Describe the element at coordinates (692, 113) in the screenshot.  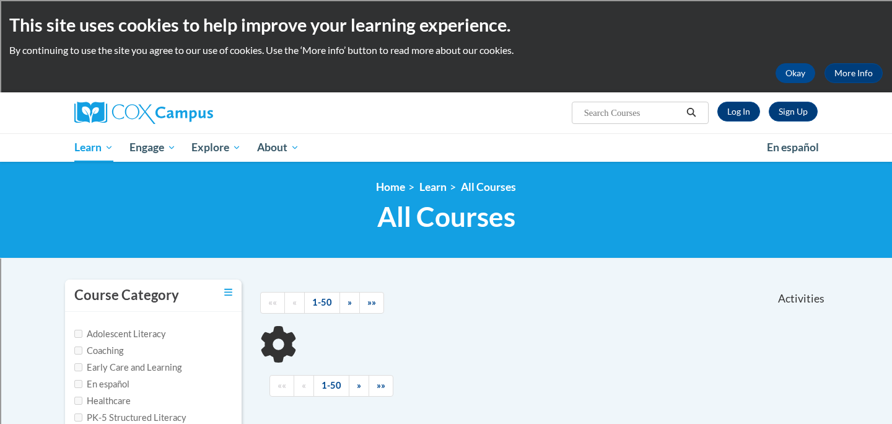
I see `button: Search` at that location.